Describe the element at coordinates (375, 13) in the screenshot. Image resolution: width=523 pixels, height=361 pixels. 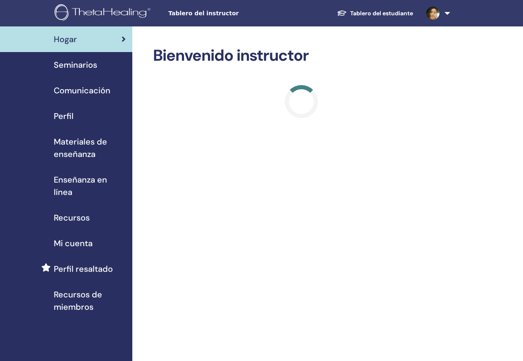
I see `a: Tablero del estudiante` at that location.